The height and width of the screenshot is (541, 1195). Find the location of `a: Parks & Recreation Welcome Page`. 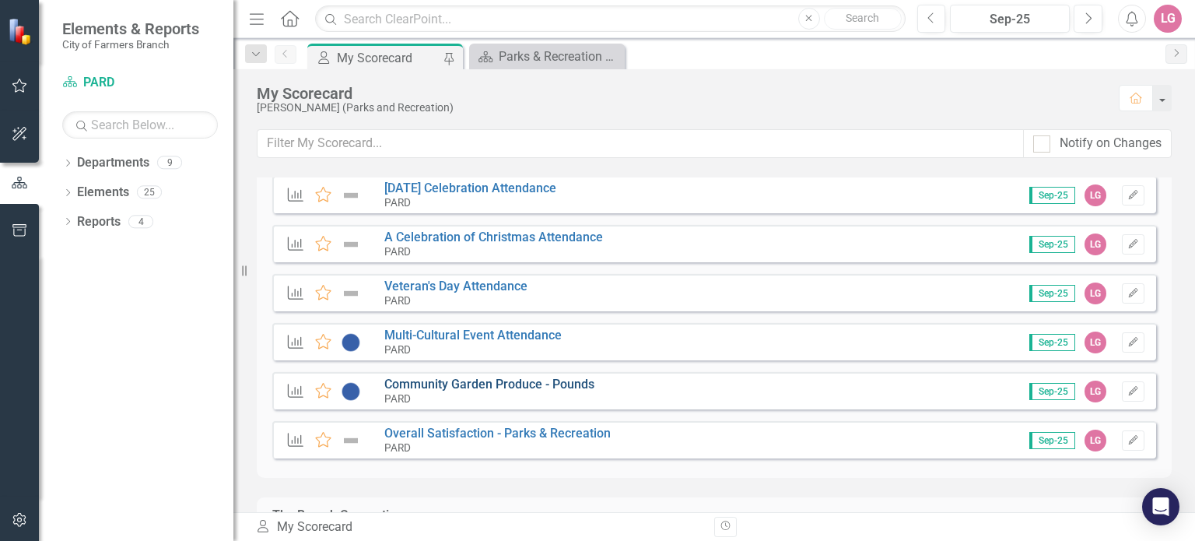

a: Parks & Recreation Welcome Page is located at coordinates (547, 56).